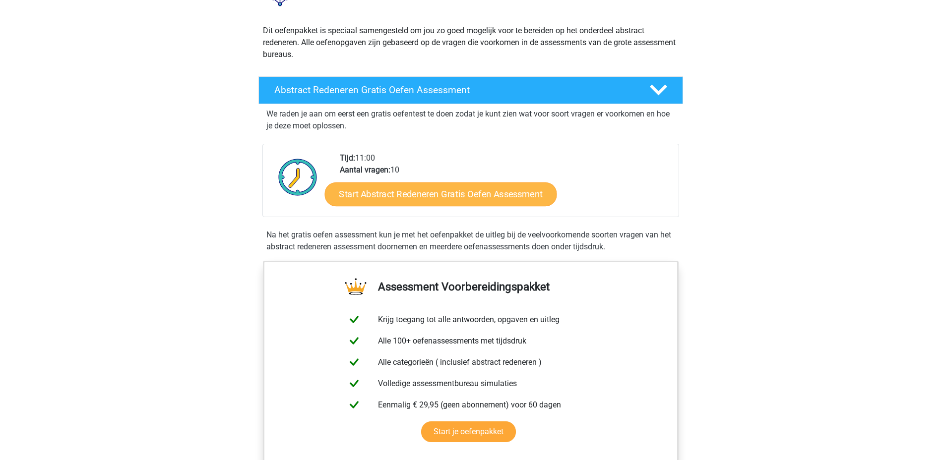 This screenshot has width=941, height=460. I want to click on a: Abstract Redeneren Gratis Oefen Assessment, so click(471, 90).